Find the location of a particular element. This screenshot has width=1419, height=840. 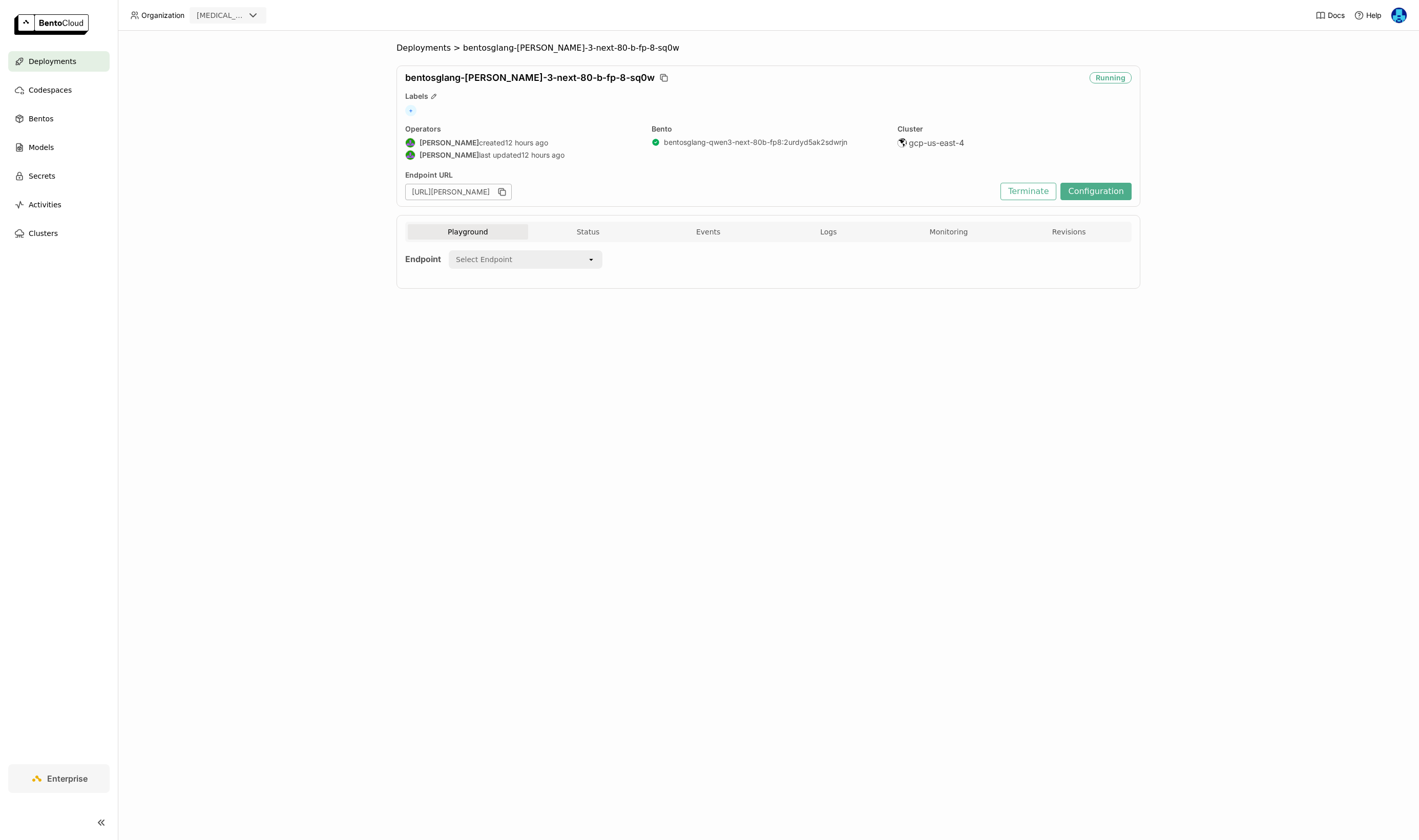

button: Monitoring is located at coordinates (949, 232).